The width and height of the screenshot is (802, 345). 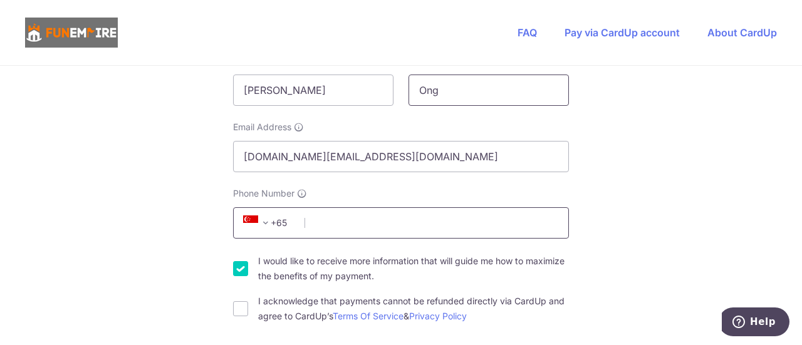 What do you see at coordinates (414, 269) in the screenshot?
I see `label: I would like to receive more information that will guide me how to maximize the benefits of my pa...` at bounding box center [414, 269].